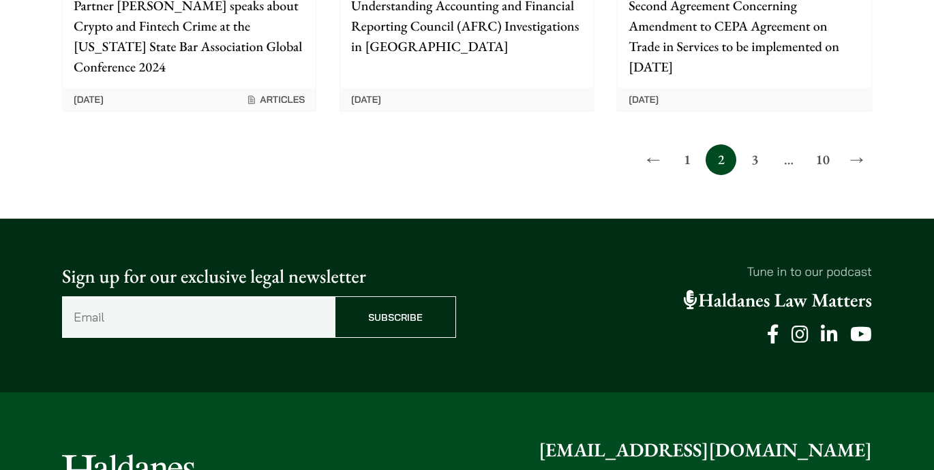 Image resolution: width=934 pixels, height=470 pixels. I want to click on a: Haldanes Law Matters, so click(778, 301).